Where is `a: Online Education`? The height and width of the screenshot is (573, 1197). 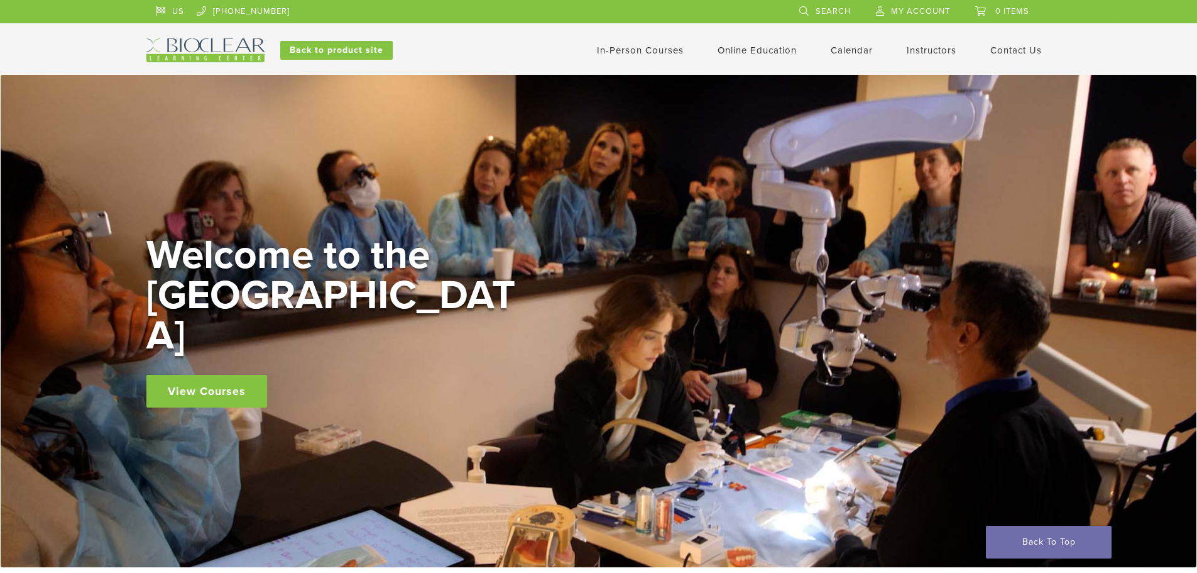
a: Online Education is located at coordinates (757, 50).